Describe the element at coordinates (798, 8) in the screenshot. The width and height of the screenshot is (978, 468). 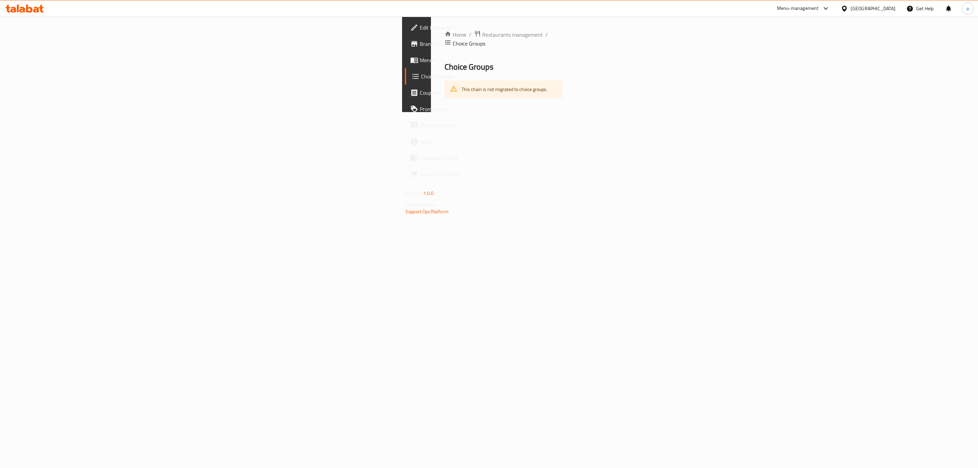
I see `div: Menu-management` at that location.